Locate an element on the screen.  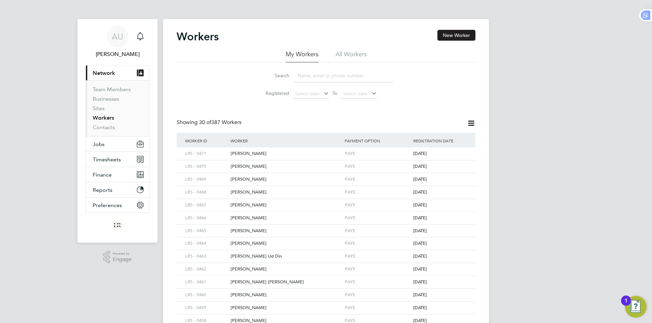
div: Registration Date is located at coordinates (440, 141).